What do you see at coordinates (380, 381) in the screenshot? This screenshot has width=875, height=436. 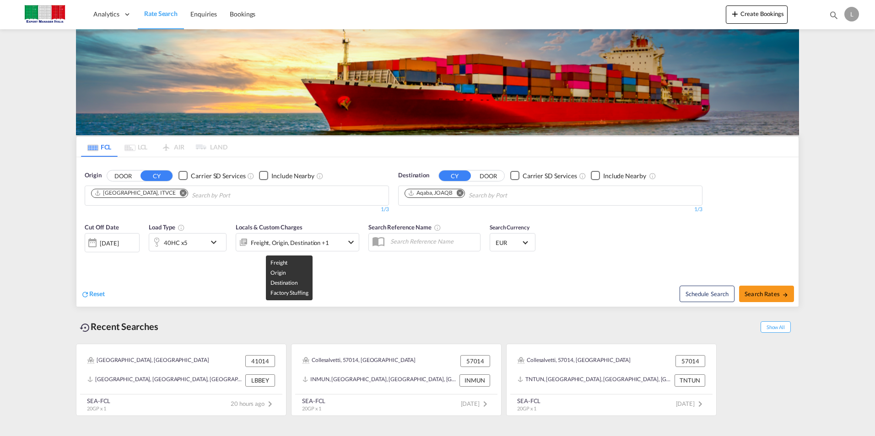 I see `div: INMUN, Mundra, India, Indian Subcontinent, Asia Pacific` at bounding box center [380, 381].